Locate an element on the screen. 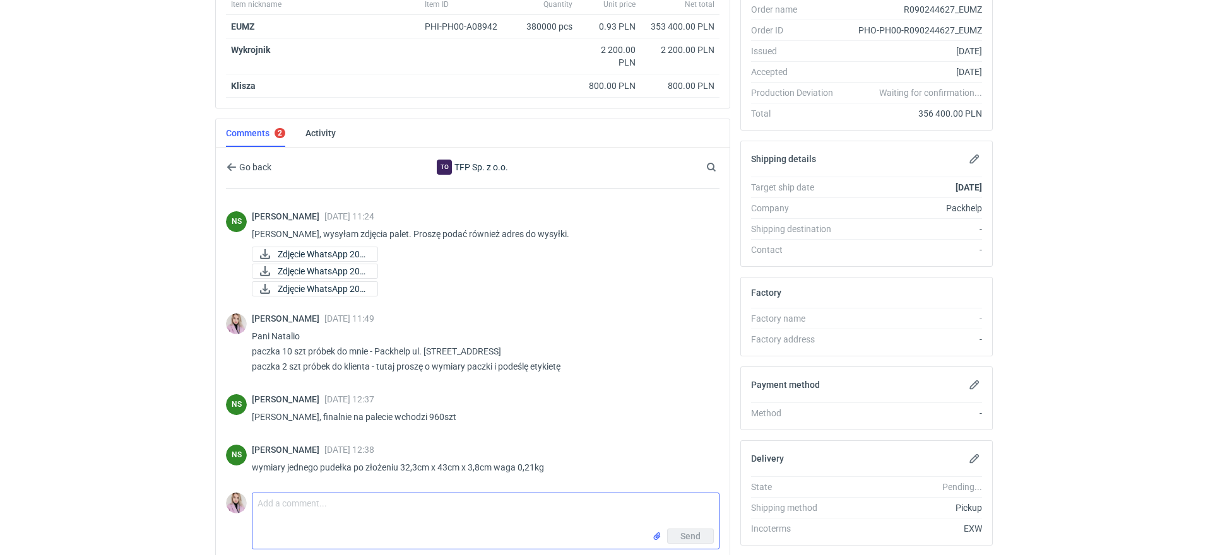 This screenshot has width=1208, height=555. div: 2 is located at coordinates (279, 133).